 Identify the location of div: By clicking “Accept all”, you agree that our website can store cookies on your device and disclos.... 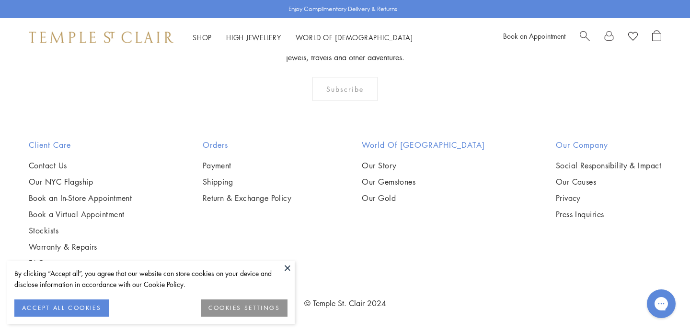
(151, 279).